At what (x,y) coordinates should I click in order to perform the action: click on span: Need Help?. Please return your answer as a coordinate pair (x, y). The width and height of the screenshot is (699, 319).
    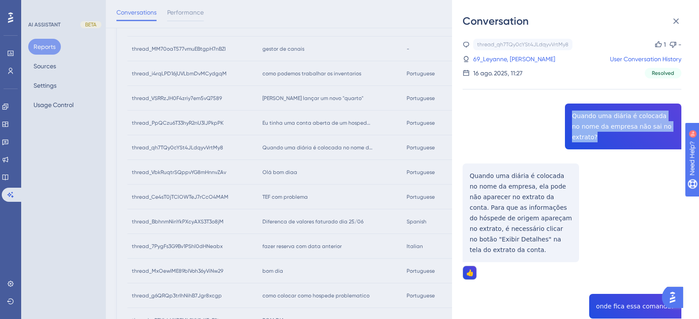
    Looking at the image, I should click on (38, 7).